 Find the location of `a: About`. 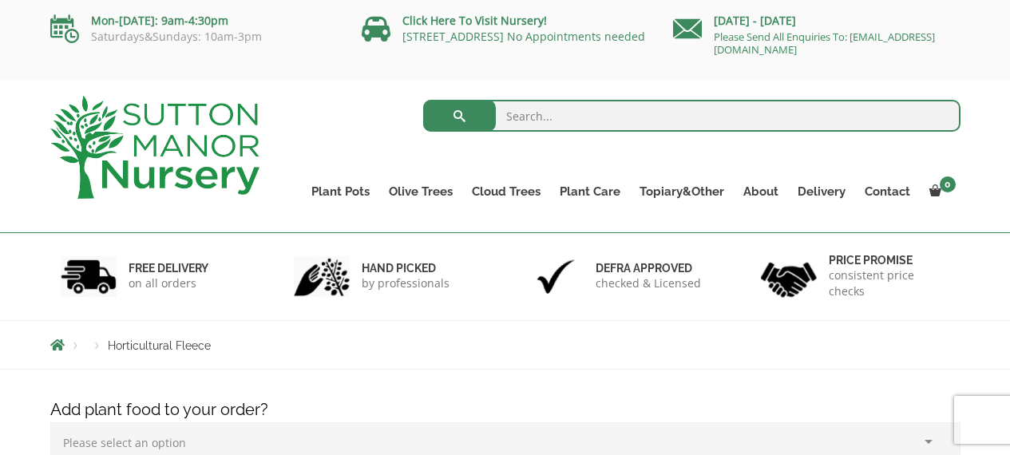

a: About is located at coordinates (761, 192).